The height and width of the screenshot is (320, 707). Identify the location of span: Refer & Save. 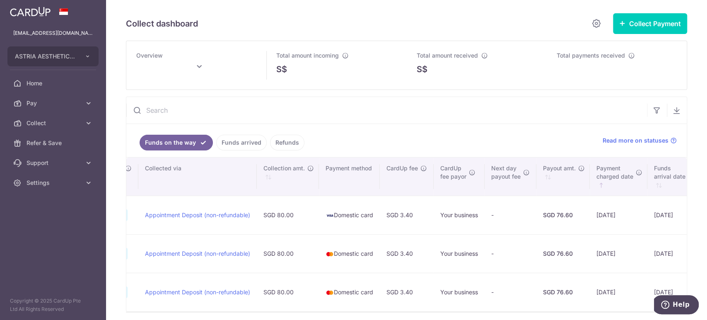
(54, 143).